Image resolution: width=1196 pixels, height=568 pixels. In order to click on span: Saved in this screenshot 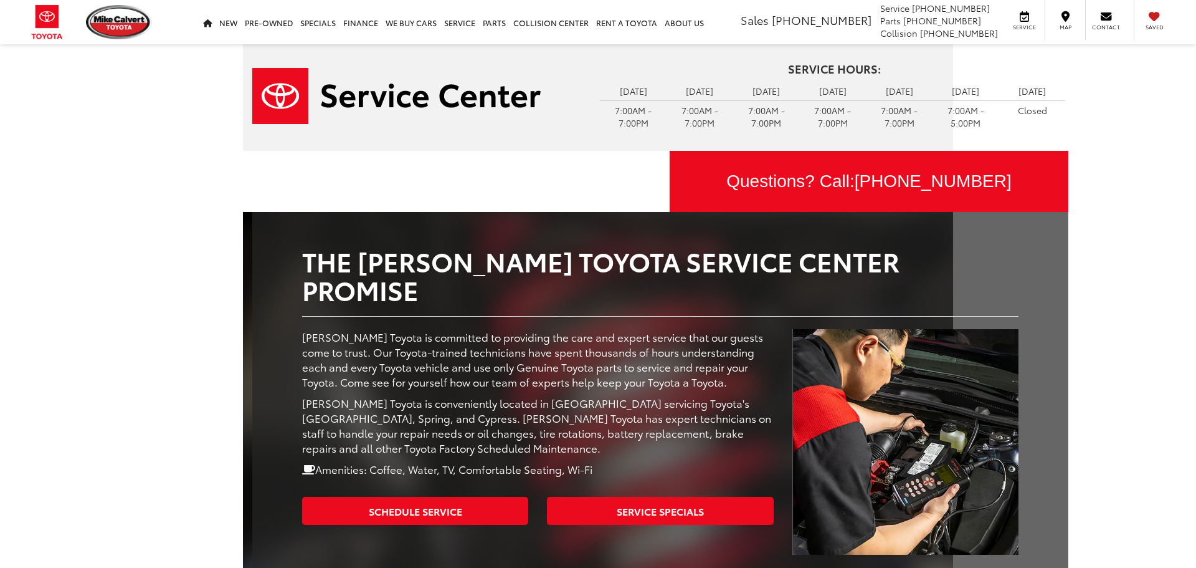, I will do `click(1155, 27)`.